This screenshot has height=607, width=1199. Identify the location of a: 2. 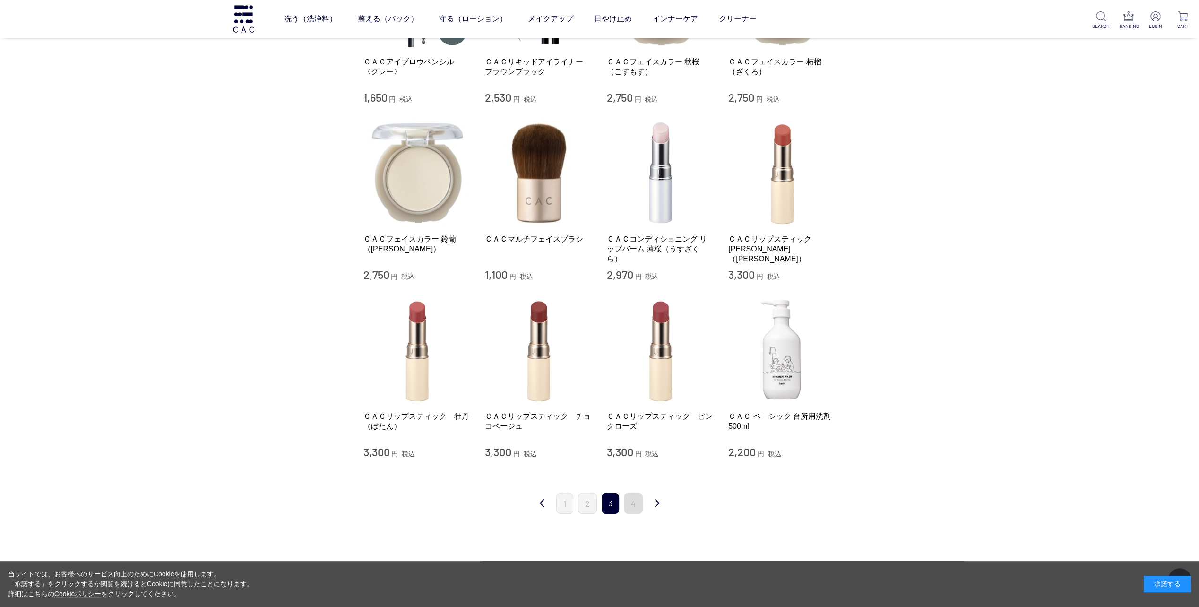
(588, 503).